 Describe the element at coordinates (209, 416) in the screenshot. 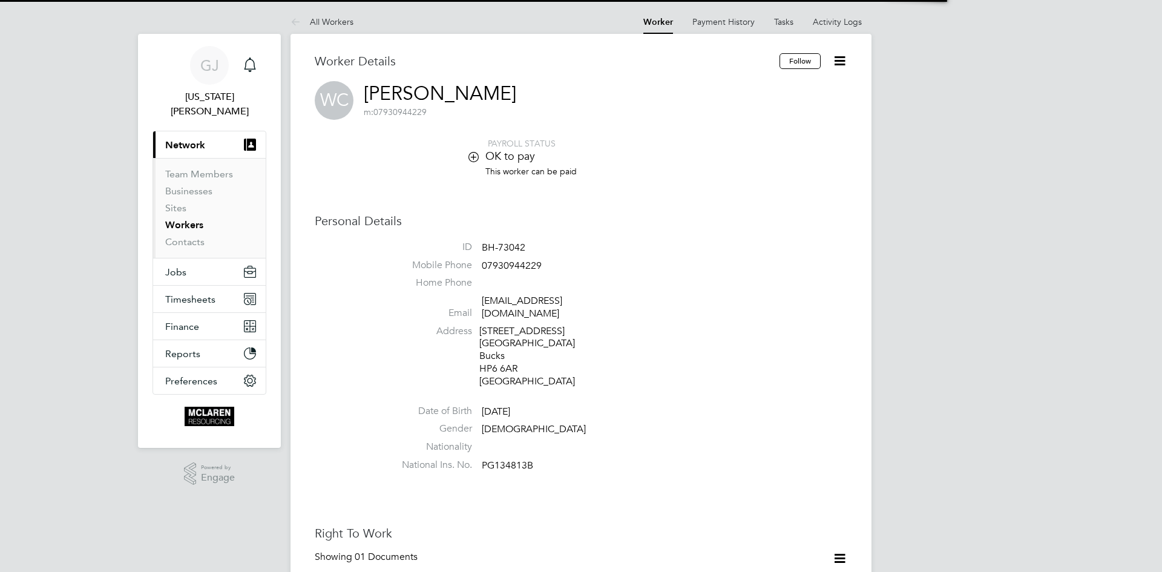

I see `img: mclaren-logo-retina.png` at that location.